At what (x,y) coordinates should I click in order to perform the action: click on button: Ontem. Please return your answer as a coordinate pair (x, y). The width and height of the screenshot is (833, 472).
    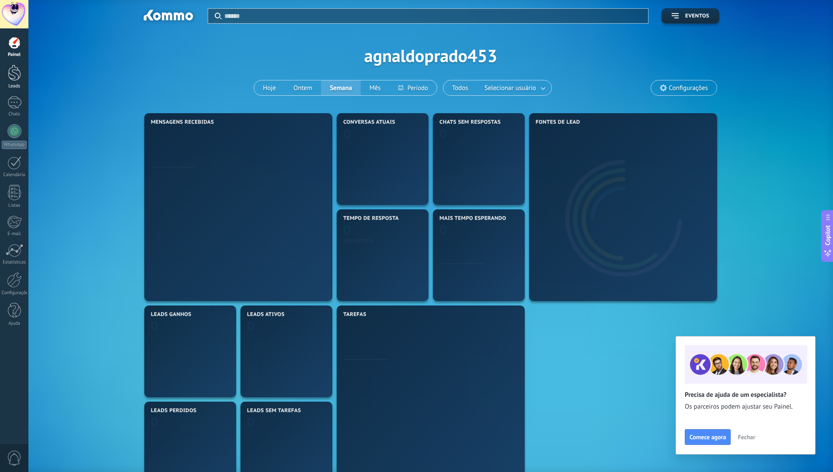
    Looking at the image, I should click on (303, 88).